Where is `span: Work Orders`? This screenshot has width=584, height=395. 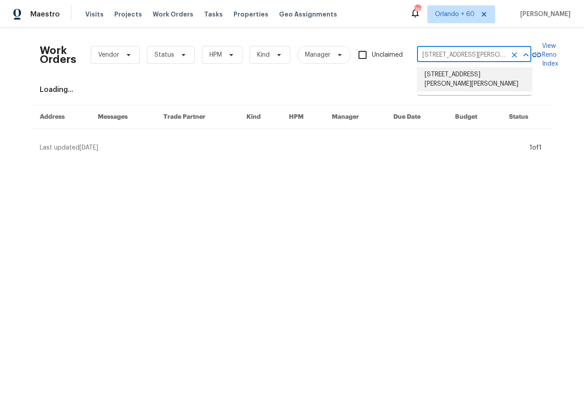 span: Work Orders is located at coordinates (173, 14).